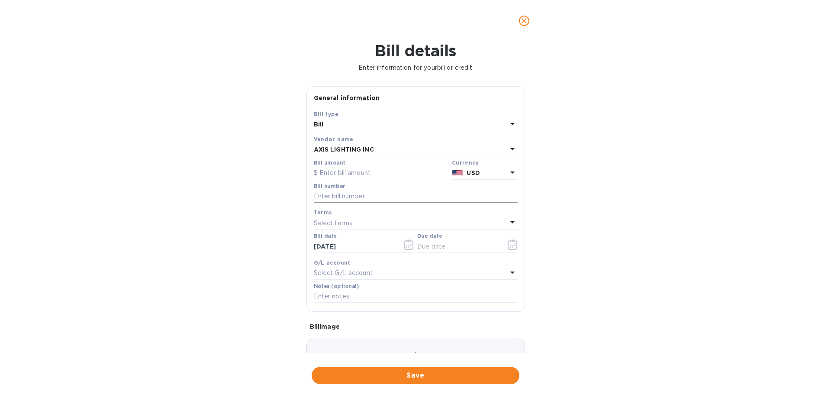  Describe the element at coordinates (354, 246) in the screenshot. I see `input: Select date` at that location.